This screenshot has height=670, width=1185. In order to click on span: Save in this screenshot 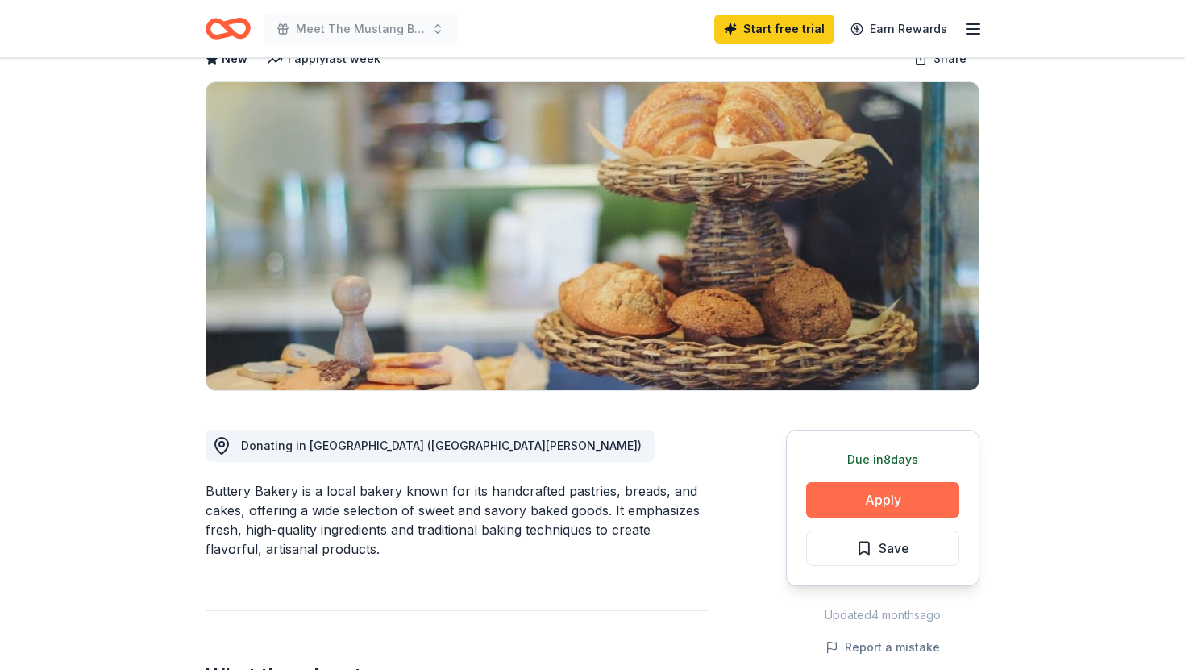, I will do `click(894, 548)`.